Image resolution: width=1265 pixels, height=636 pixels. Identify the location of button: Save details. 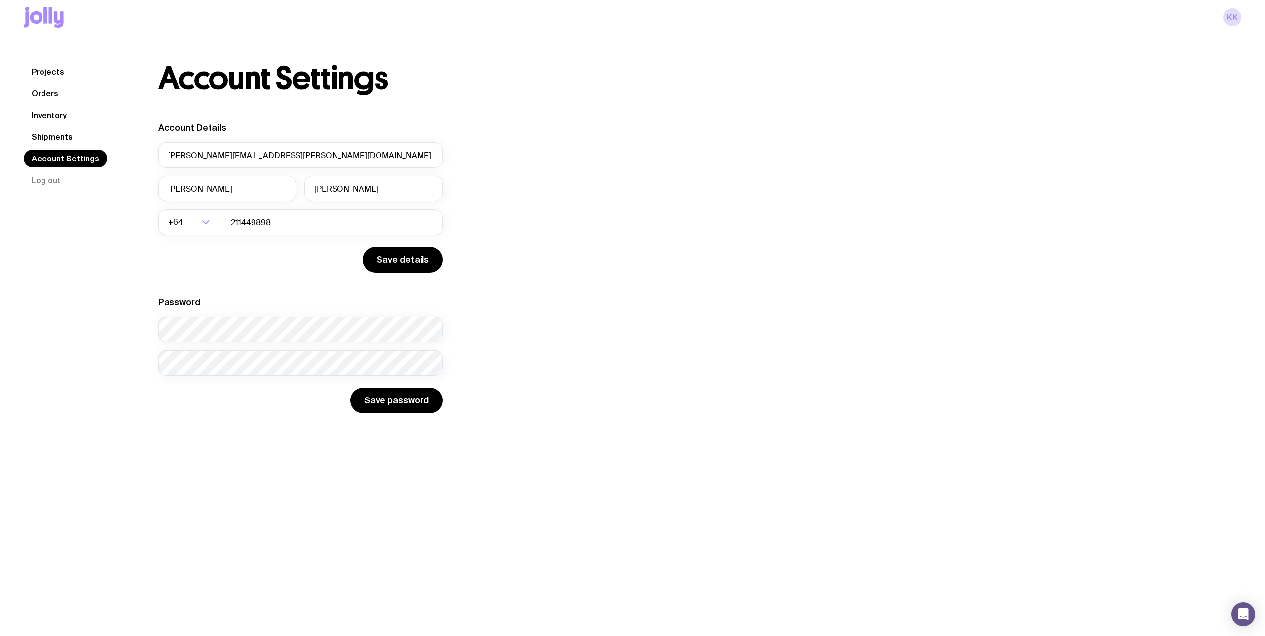
(403, 260).